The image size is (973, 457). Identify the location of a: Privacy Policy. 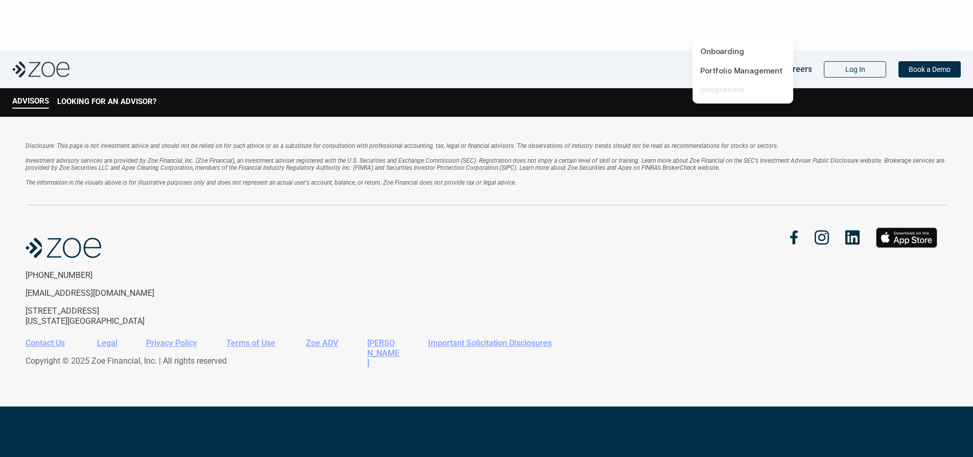
(172, 343).